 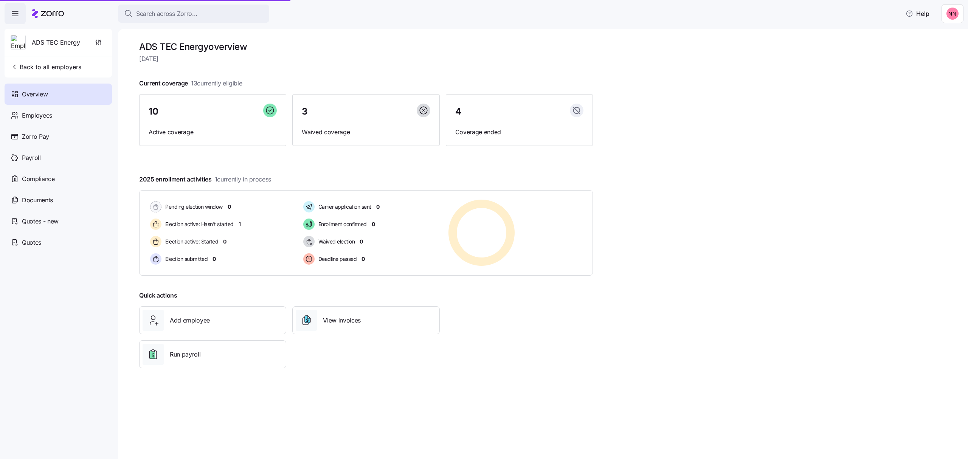 What do you see at coordinates (58, 179) in the screenshot?
I see `a: Compliance` at bounding box center [58, 179].